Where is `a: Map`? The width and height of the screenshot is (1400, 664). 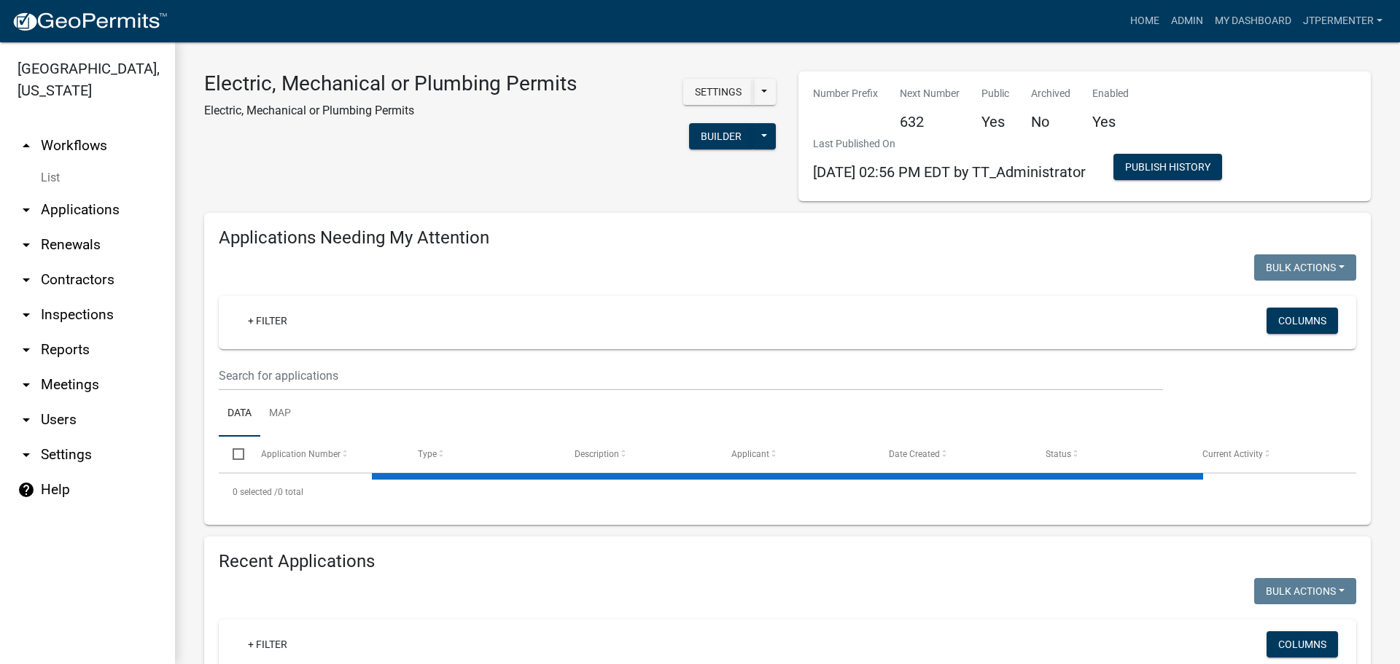
a: Map is located at coordinates (280, 414).